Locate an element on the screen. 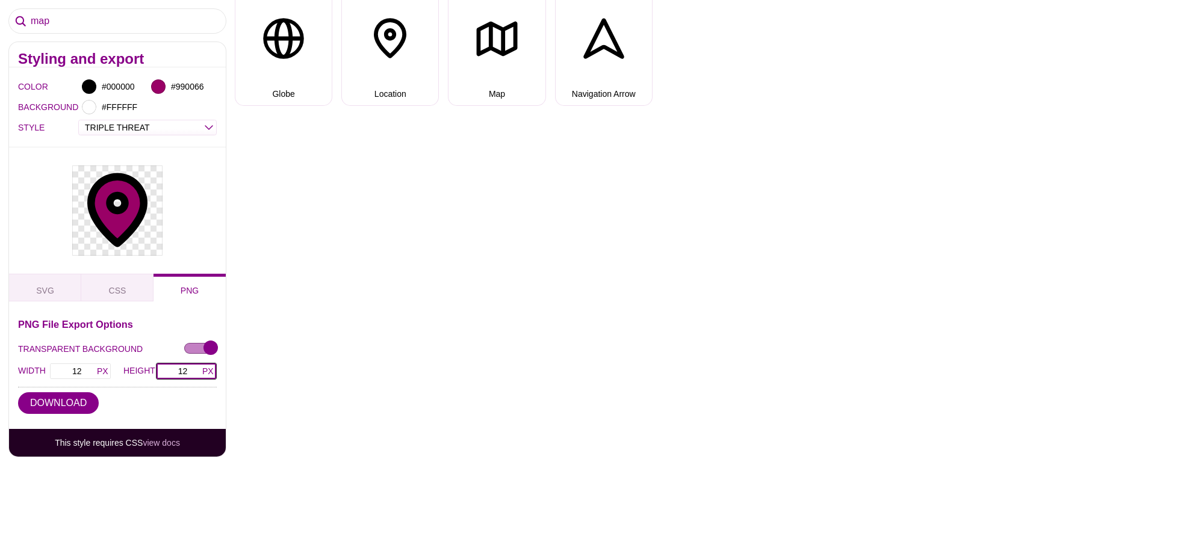 This screenshot has height=542, width=1195. input: Search Icons is located at coordinates (117, 21).